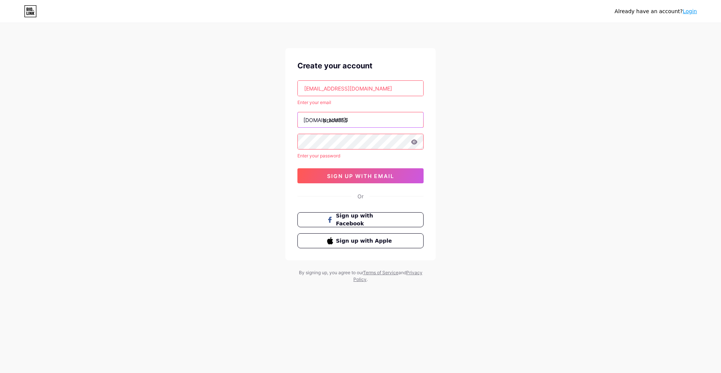 This screenshot has width=721, height=373. What do you see at coordinates (361, 176) in the screenshot?
I see `button: sign up with email` at bounding box center [361, 176].